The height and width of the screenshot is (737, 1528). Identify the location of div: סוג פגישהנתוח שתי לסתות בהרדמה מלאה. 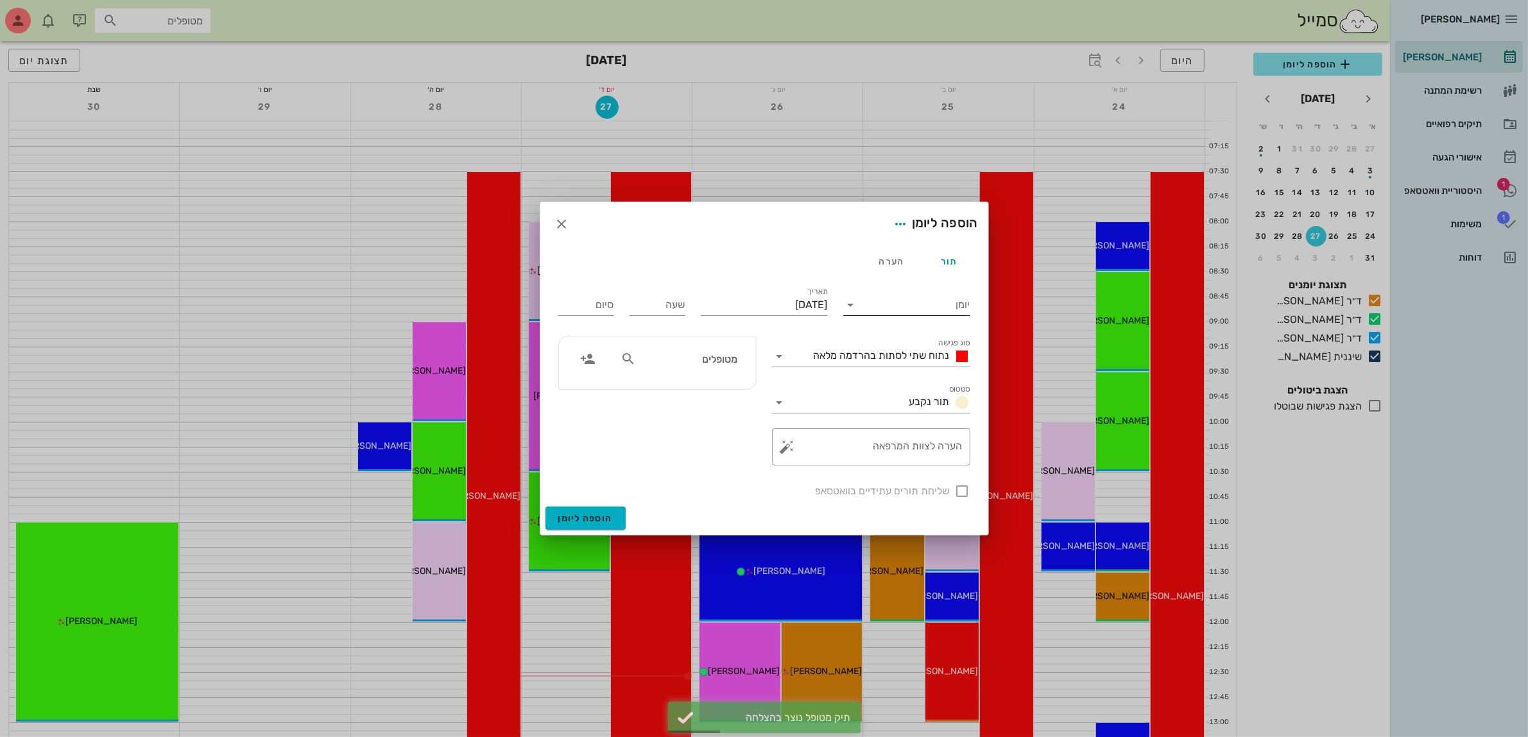
(871, 356).